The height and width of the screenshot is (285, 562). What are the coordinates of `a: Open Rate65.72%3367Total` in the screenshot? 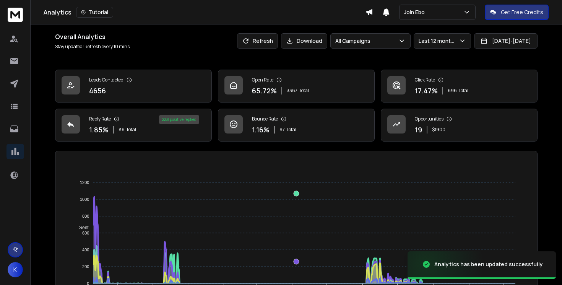 It's located at (296, 86).